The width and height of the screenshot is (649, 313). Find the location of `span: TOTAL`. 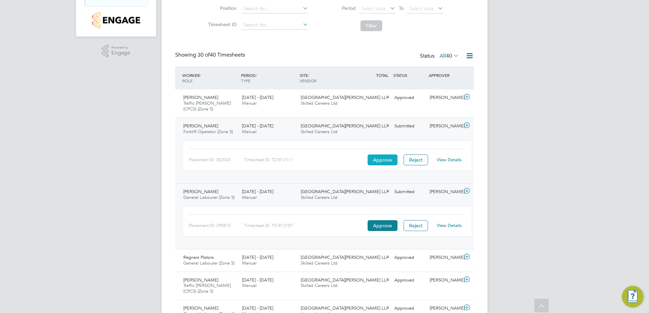

span: TOTAL is located at coordinates (382, 75).